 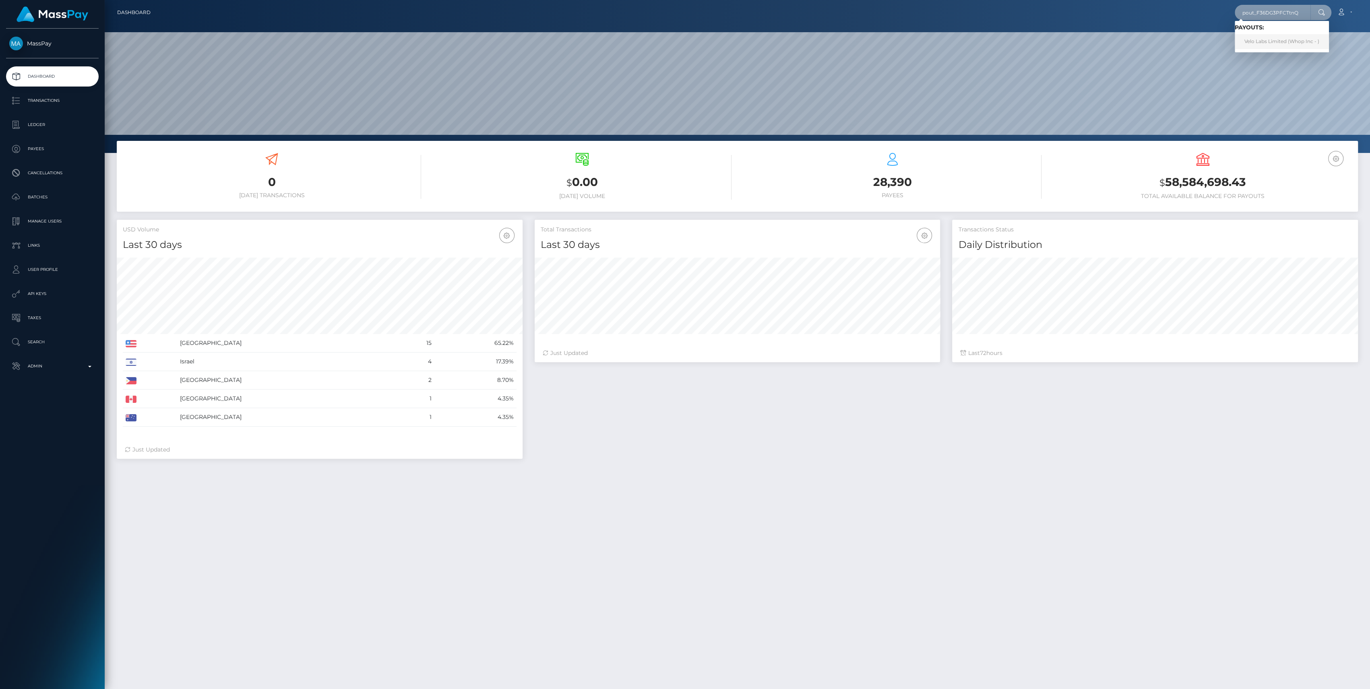 I want to click on input: Search..., so click(x=1273, y=12).